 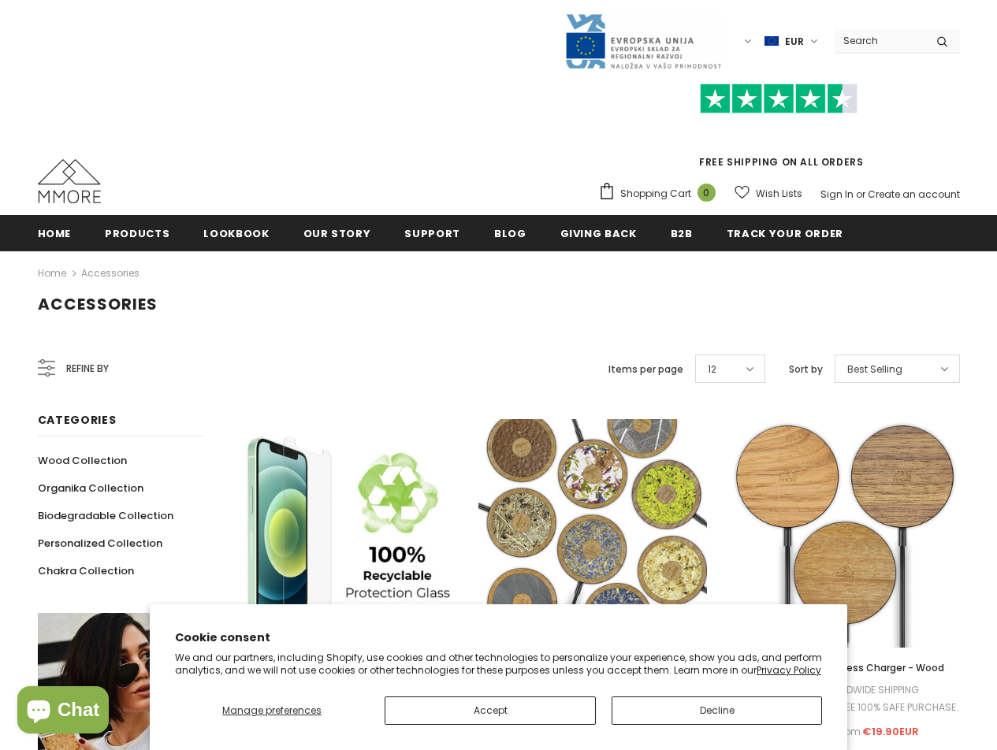 I want to click on span: Personalized Collection, so click(x=100, y=543).